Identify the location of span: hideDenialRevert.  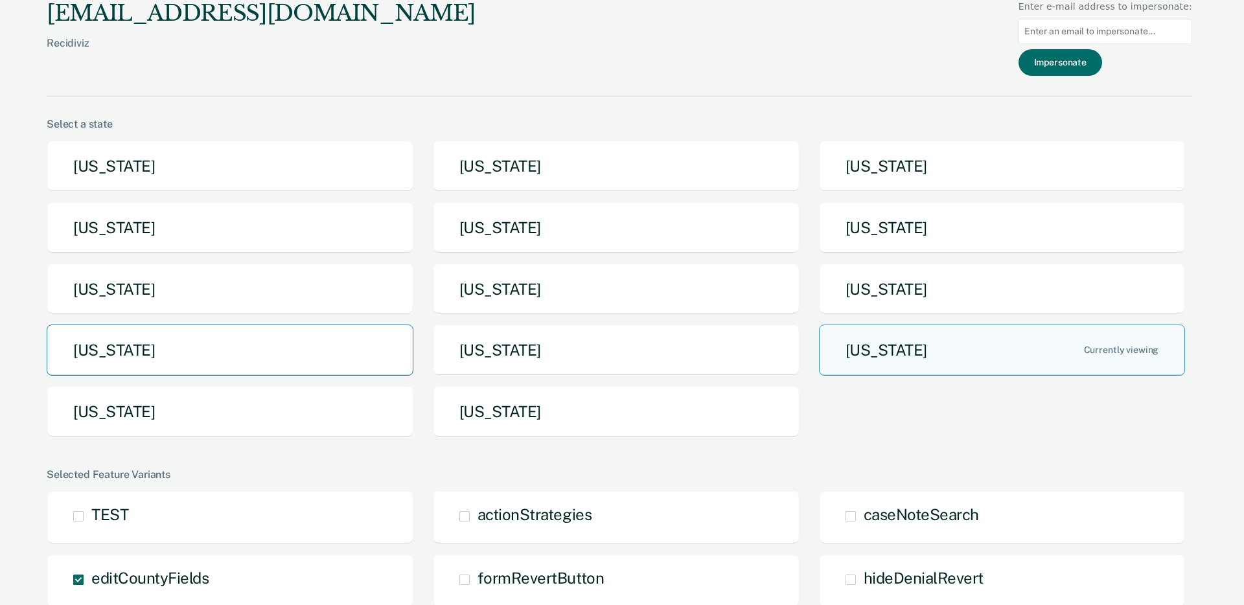
(923, 578).